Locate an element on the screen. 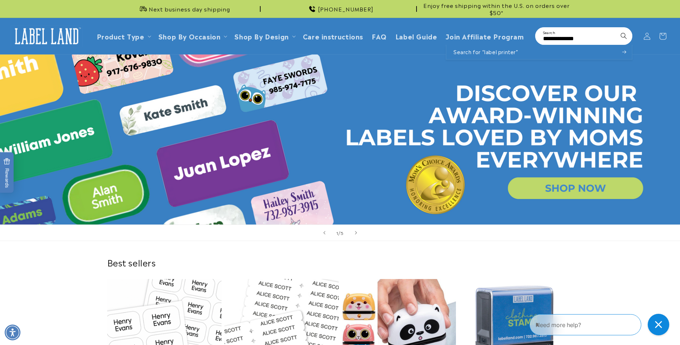  button: Search is located at coordinates (624, 36).